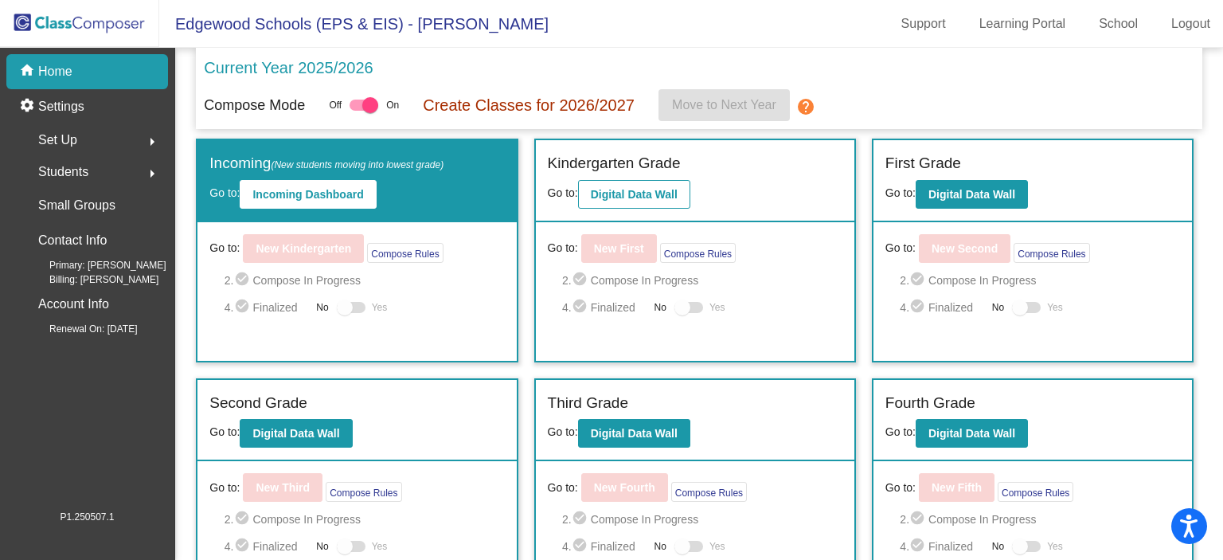 Image resolution: width=1223 pixels, height=560 pixels. What do you see at coordinates (307, 194) in the screenshot?
I see `button: Incoming Dashboard` at bounding box center [307, 194].